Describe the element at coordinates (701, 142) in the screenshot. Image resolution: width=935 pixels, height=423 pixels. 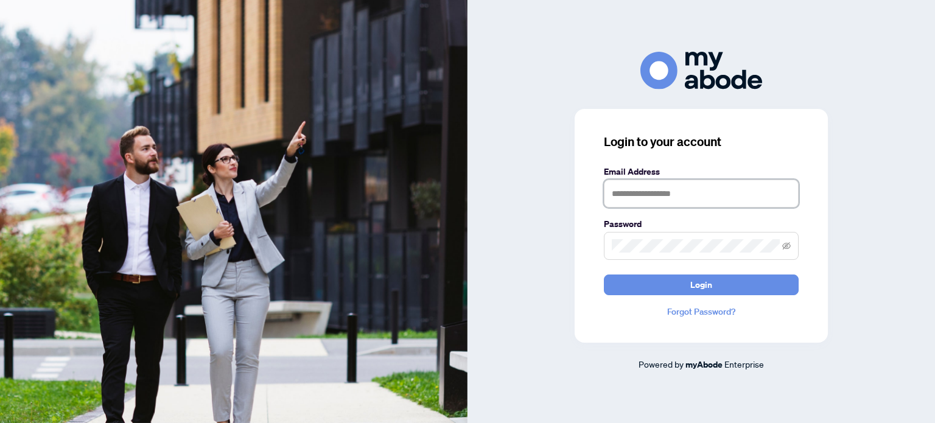
I see `h3: Login to your account` at that location.